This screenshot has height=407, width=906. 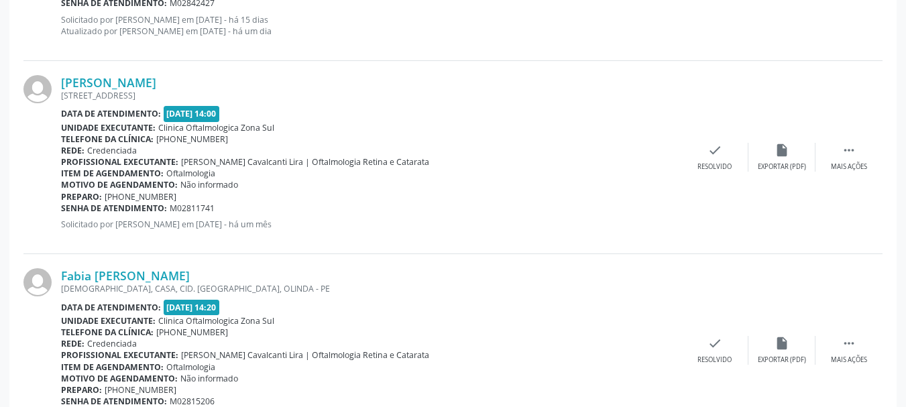 I want to click on span: M02811741, so click(x=192, y=208).